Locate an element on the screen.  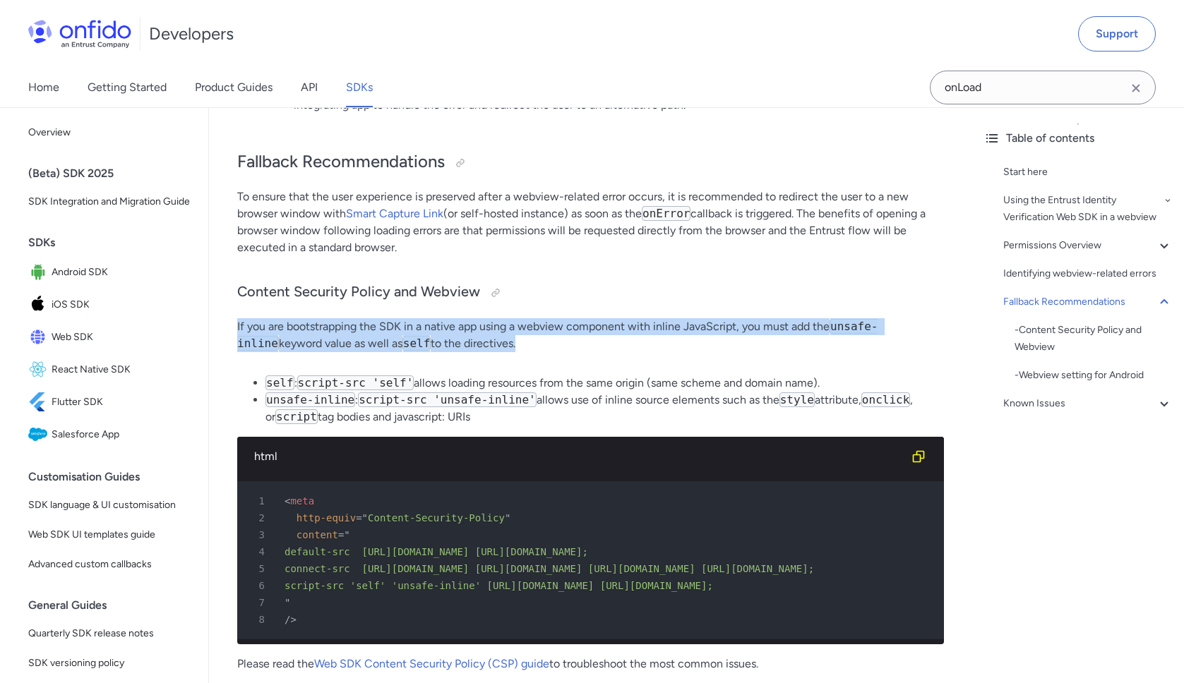
a: Known Issues is located at coordinates (1088, 404).